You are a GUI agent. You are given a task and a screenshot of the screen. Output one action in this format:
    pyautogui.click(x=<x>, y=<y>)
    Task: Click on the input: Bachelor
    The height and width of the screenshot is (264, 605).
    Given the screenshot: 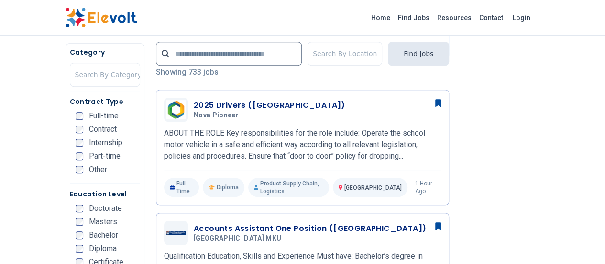 What is the action you would take?
    pyautogui.click(x=79, y=235)
    